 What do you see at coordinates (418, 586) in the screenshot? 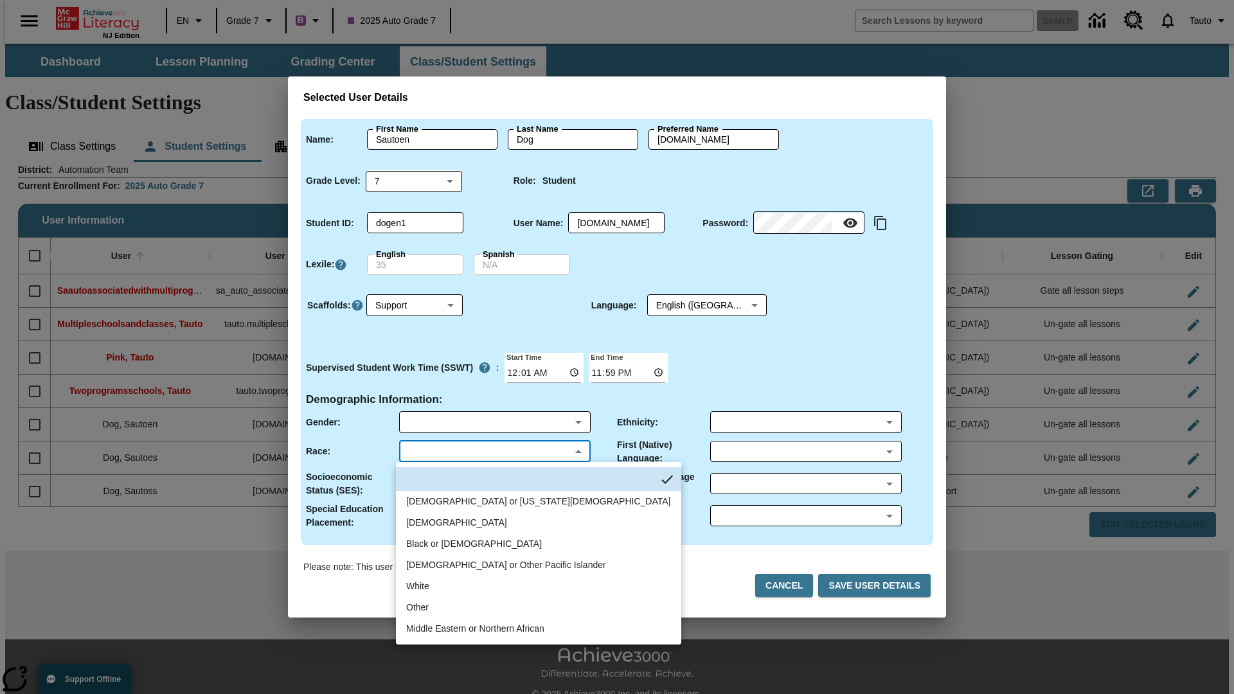
I see `div: White` at bounding box center [418, 586].